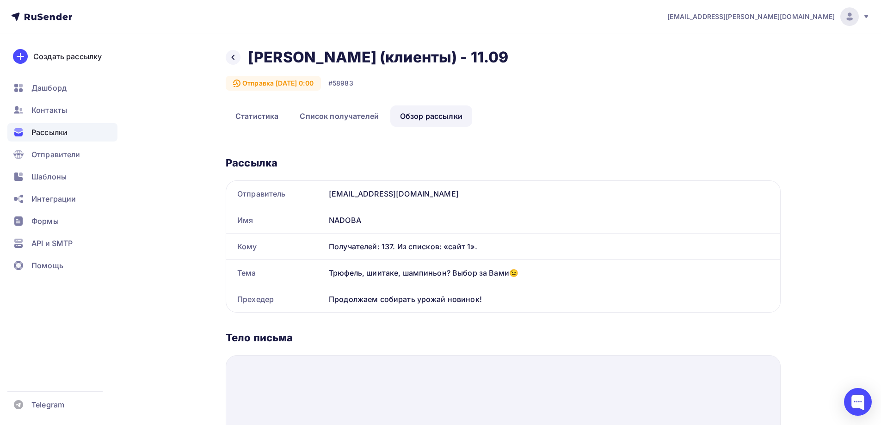 The height and width of the screenshot is (425, 881). Describe the element at coordinates (276, 247) in the screenshot. I see `div: Кому` at that location.